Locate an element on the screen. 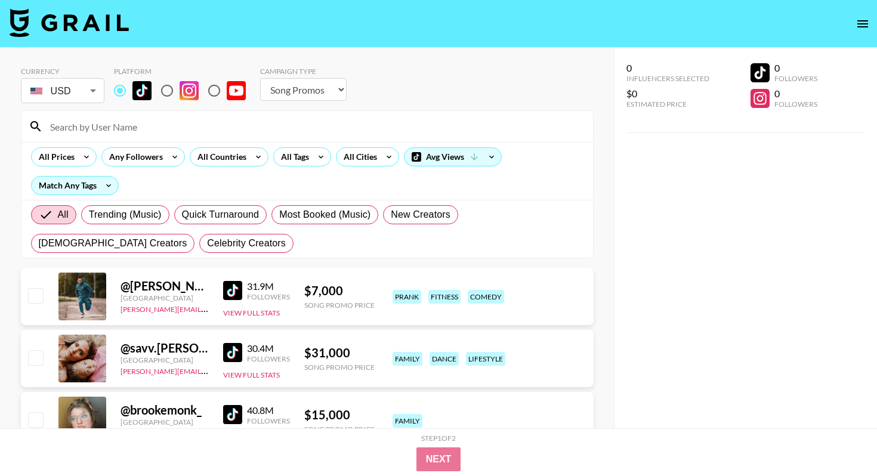  div: lifestyle is located at coordinates (486, 359).